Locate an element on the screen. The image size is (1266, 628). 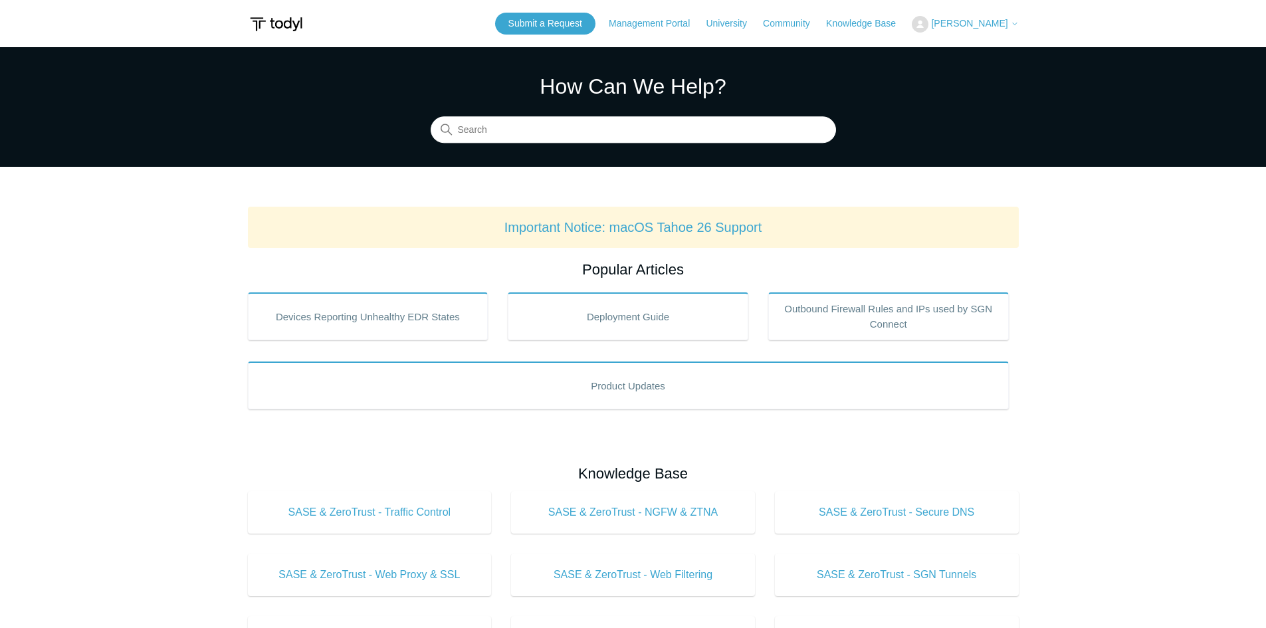
img: Todyl Support Center Help Center home page is located at coordinates (276, 24).